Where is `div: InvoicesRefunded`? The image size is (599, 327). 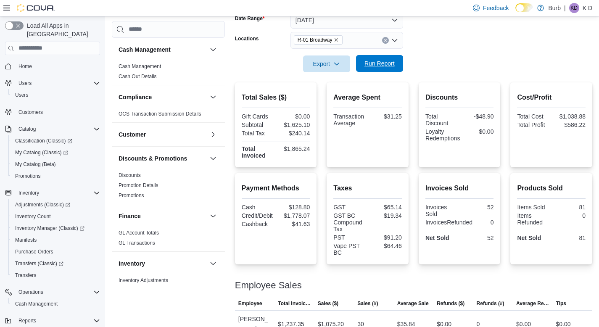
div: InvoicesRefunded is located at coordinates (449, 222).